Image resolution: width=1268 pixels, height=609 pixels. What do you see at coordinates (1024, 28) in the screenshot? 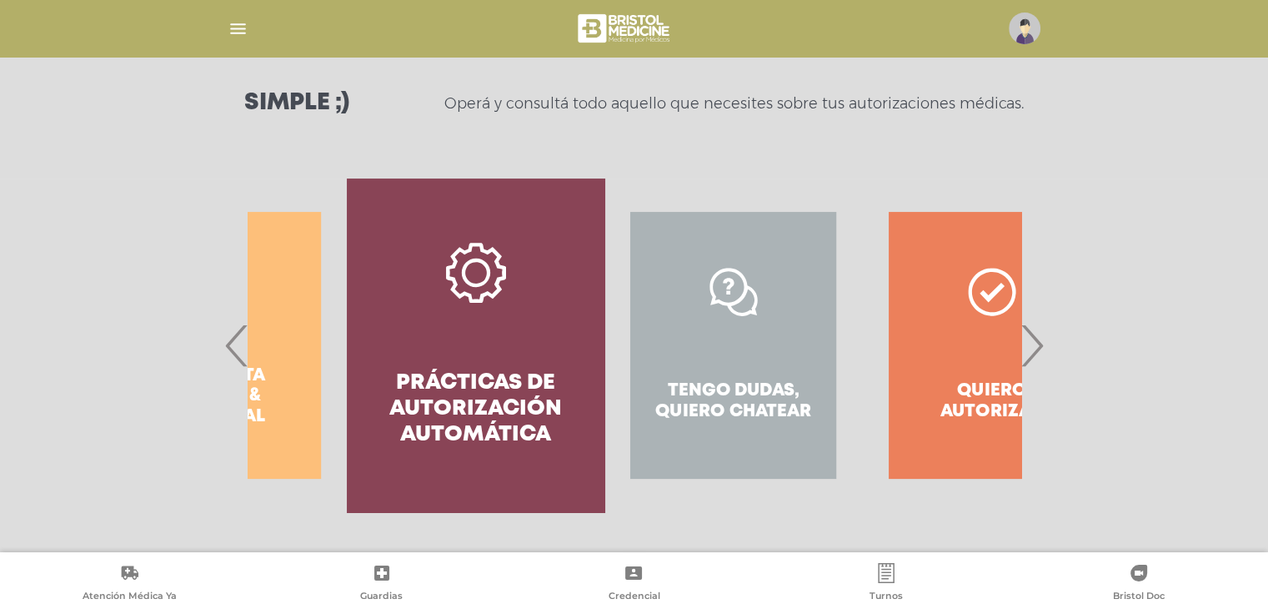
I see `img: profile-placeholder.svg` at bounding box center [1024, 28].